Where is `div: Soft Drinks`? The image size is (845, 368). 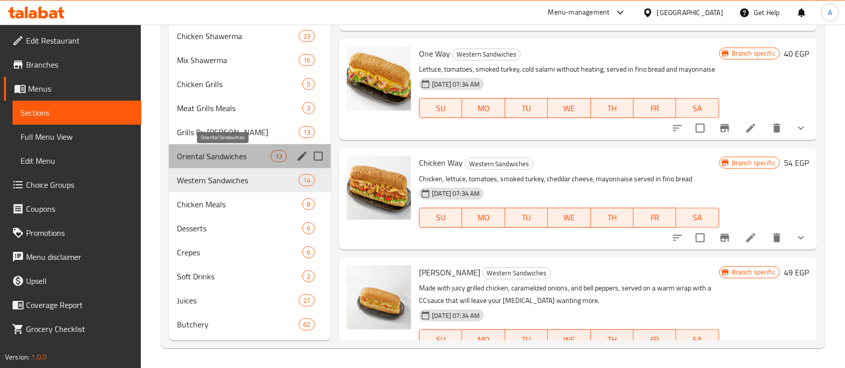
div: Soft Drinks is located at coordinates (239, 277).